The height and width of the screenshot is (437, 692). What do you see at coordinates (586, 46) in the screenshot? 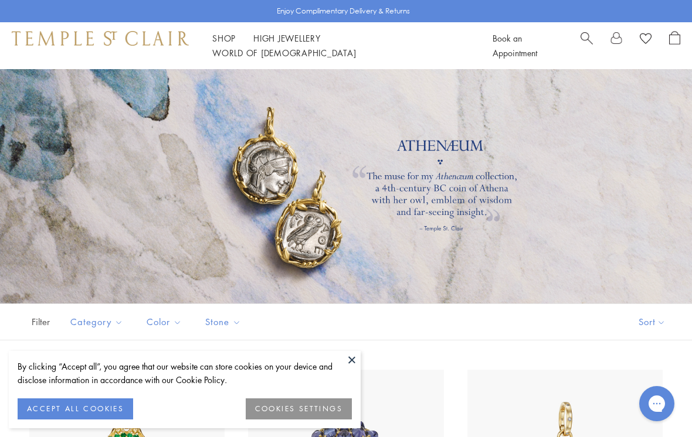
I see `a: Search` at bounding box center [586, 46].